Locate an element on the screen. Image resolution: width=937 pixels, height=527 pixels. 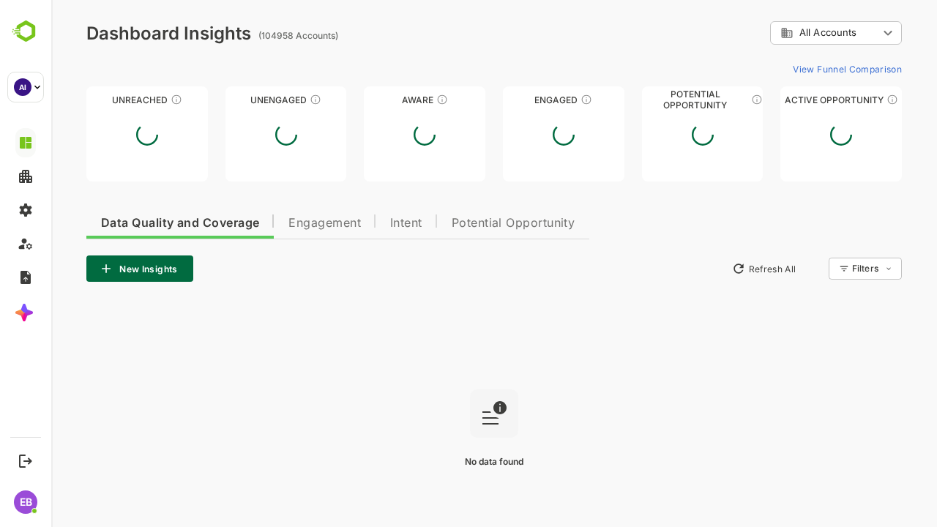
div: Active Opportunity is located at coordinates (790, 100).